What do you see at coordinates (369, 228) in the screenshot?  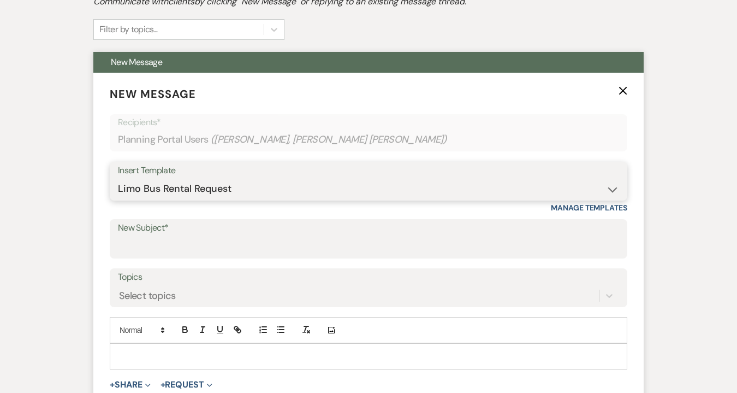 I see `label: New Subject*` at bounding box center [369, 228].